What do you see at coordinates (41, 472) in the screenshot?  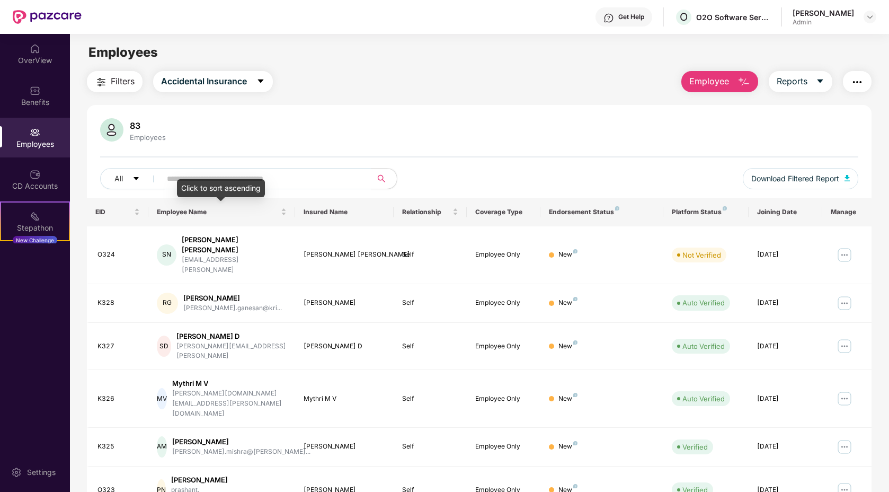 I see `div: Settings` at bounding box center [41, 472].